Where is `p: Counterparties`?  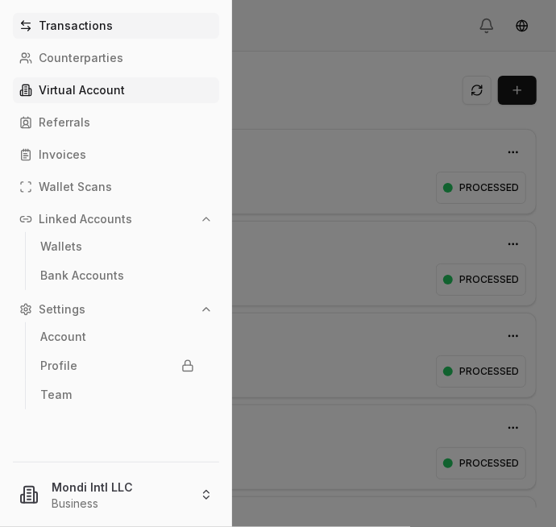 p: Counterparties is located at coordinates (81, 58).